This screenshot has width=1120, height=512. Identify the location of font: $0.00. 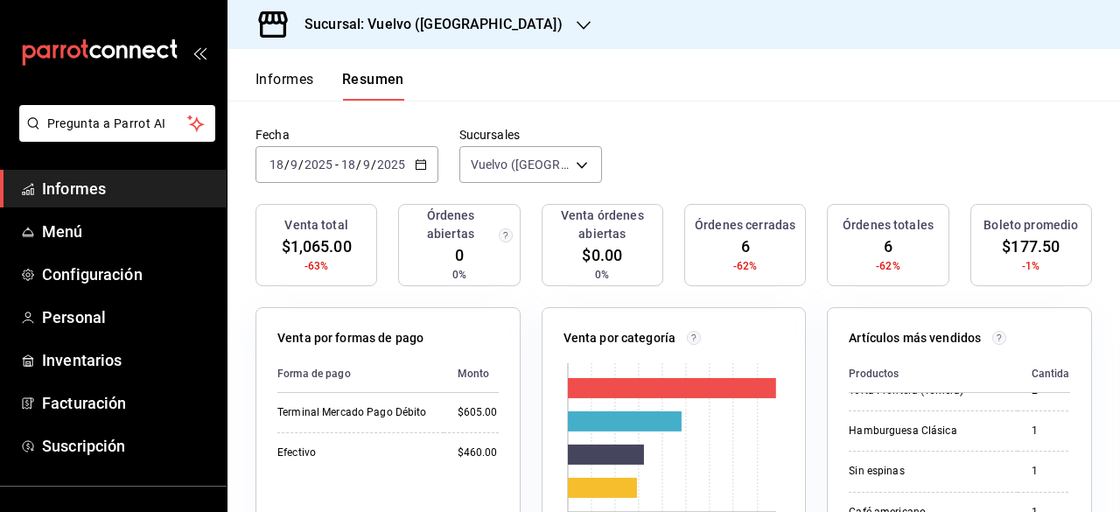
(602, 255).